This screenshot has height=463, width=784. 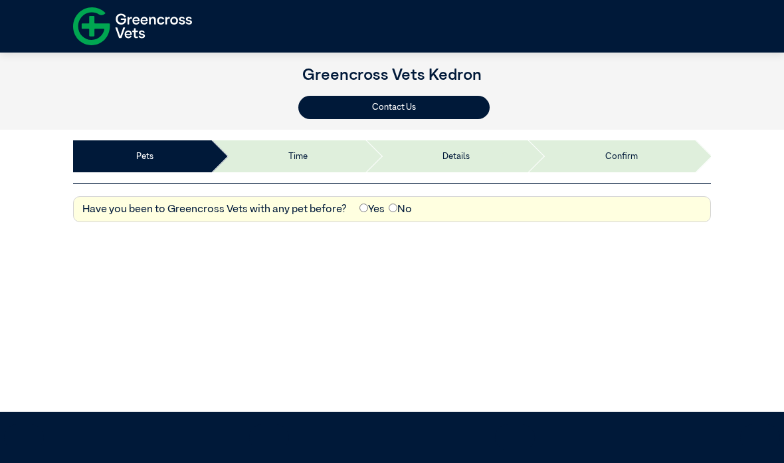 I want to click on button: Contact Us, so click(x=394, y=107).